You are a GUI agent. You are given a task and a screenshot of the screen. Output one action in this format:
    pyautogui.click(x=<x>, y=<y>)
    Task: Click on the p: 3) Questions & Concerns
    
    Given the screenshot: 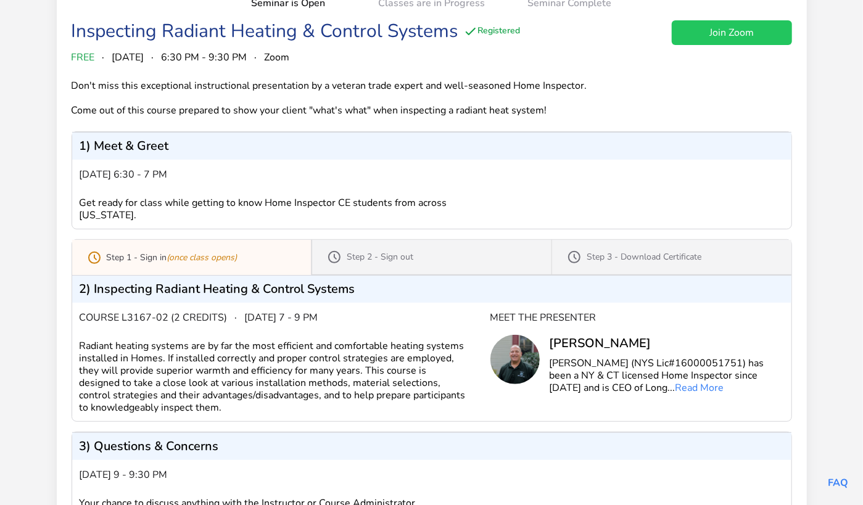 What is the action you would take?
    pyautogui.click(x=149, y=447)
    